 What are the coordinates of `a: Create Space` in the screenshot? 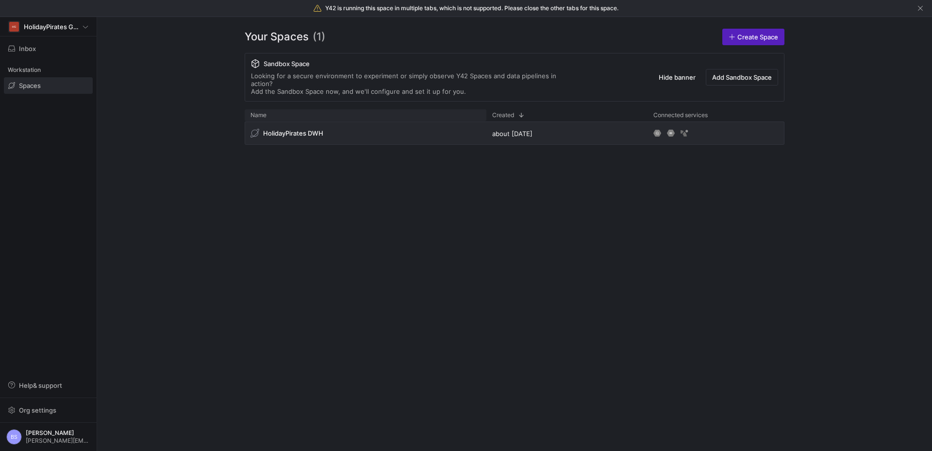 It's located at (754, 37).